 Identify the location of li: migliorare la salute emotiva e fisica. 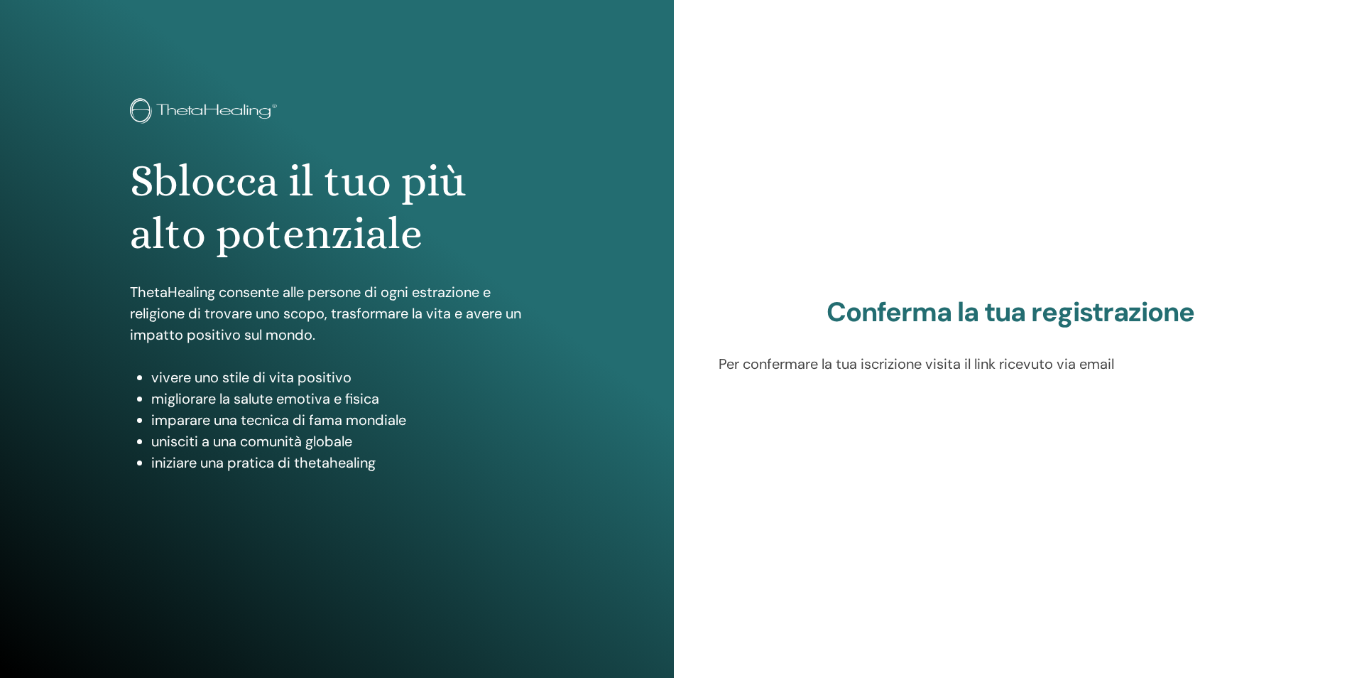
(347, 398).